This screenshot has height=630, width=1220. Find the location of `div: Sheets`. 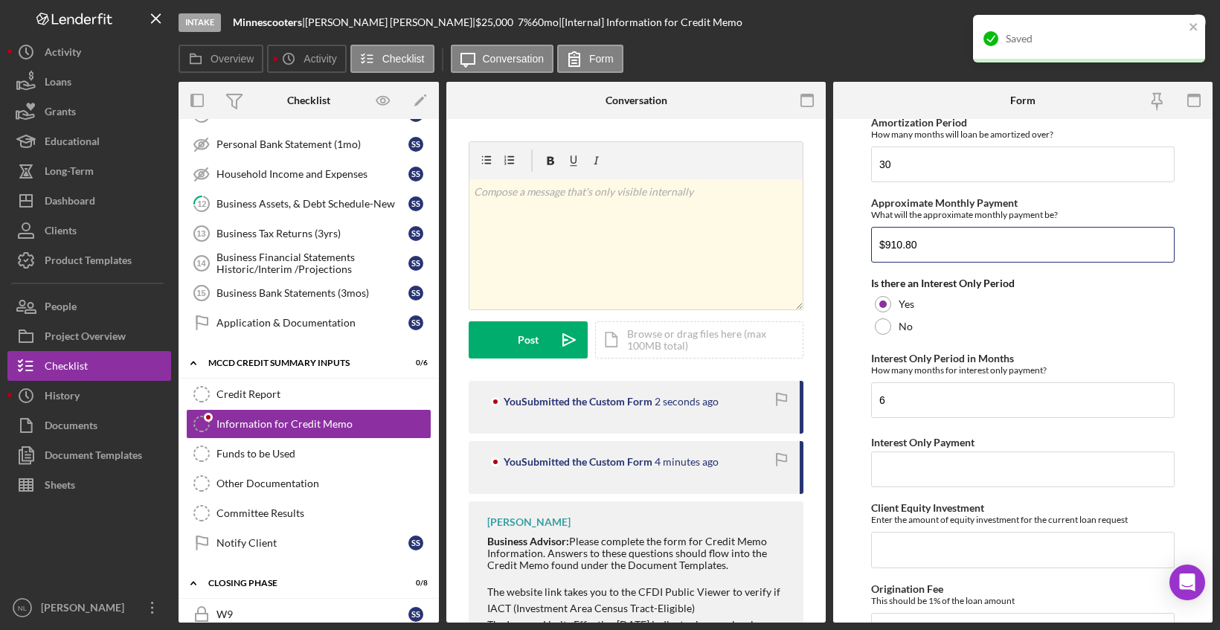

div: Sheets is located at coordinates (59, 486).